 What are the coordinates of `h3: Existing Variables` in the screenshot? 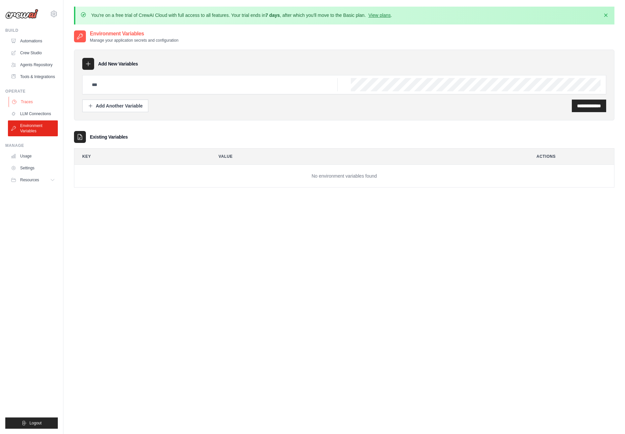 It's located at (109, 137).